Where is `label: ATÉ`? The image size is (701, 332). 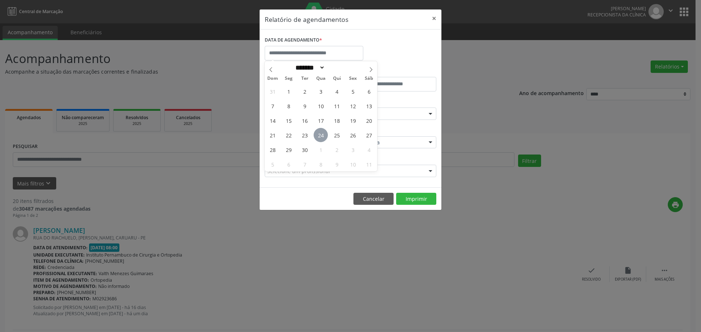 label: ATÉ is located at coordinates (394, 71).